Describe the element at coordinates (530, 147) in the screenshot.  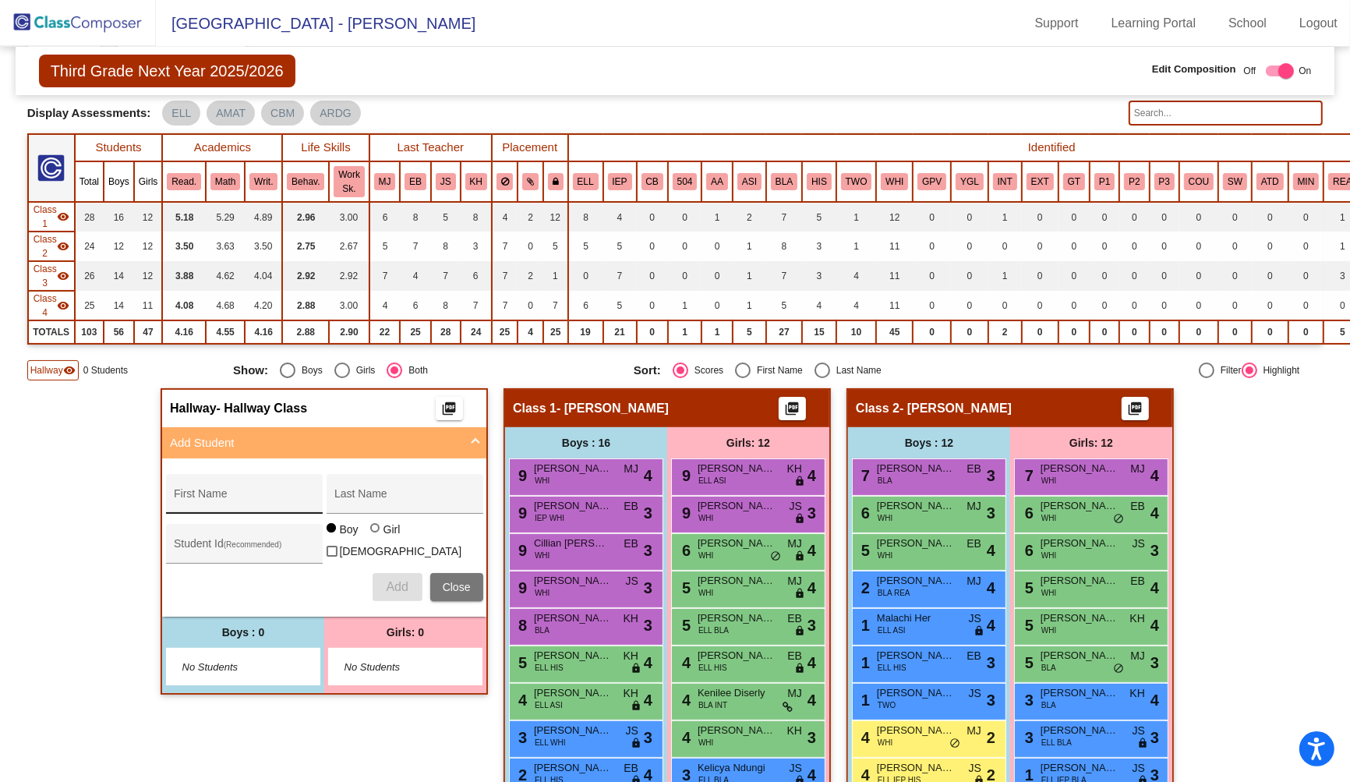
I see `th: Placement` at that location.